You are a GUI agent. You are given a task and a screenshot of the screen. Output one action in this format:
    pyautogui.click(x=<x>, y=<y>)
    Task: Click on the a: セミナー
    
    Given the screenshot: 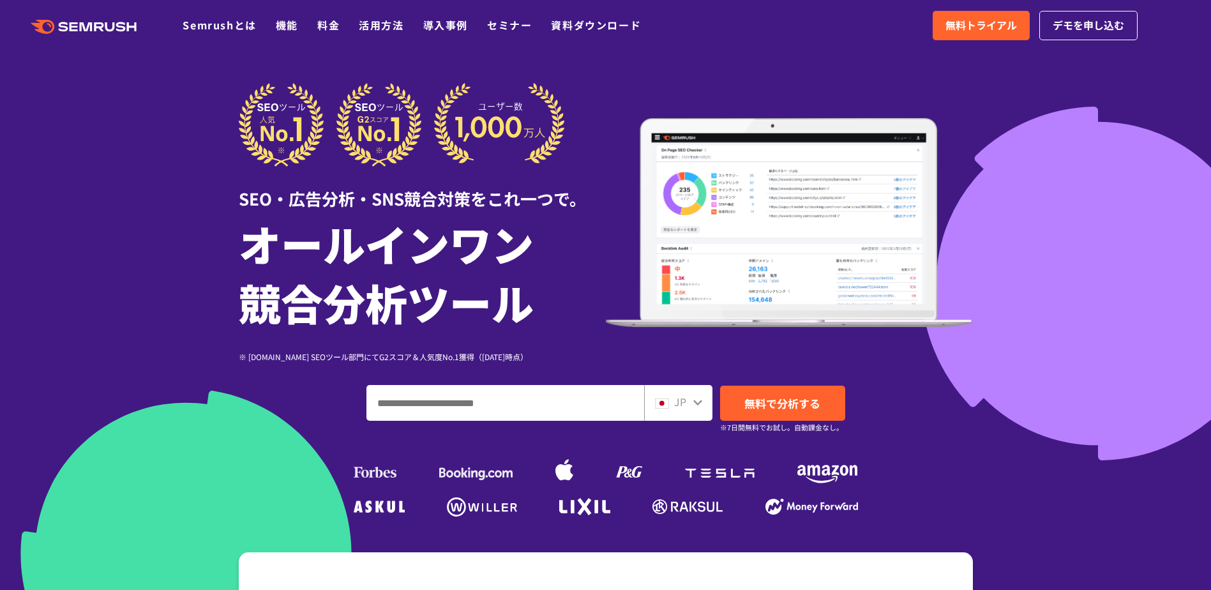 What is the action you would take?
    pyautogui.click(x=509, y=25)
    